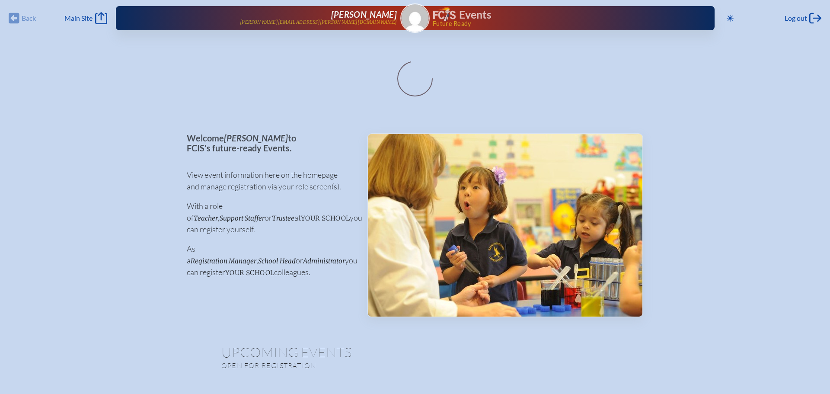 The height and width of the screenshot is (394, 830). I want to click on a: Gravatar, so click(415, 18).